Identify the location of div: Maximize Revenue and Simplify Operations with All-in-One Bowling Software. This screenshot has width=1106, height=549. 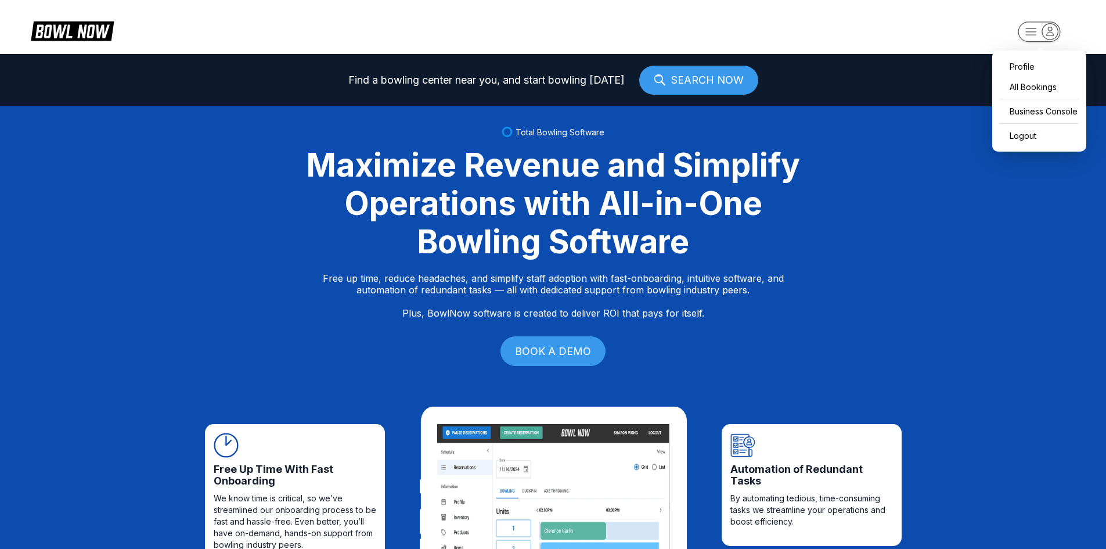
(553, 203).